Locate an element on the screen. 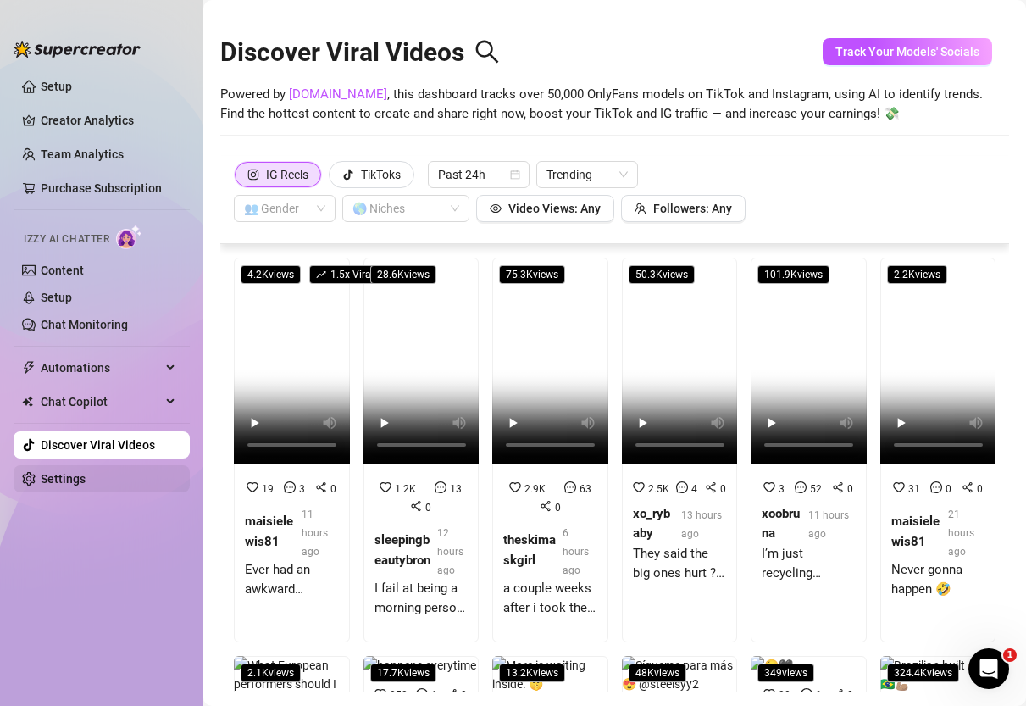  a: Creator Analytics is located at coordinates (108, 120).